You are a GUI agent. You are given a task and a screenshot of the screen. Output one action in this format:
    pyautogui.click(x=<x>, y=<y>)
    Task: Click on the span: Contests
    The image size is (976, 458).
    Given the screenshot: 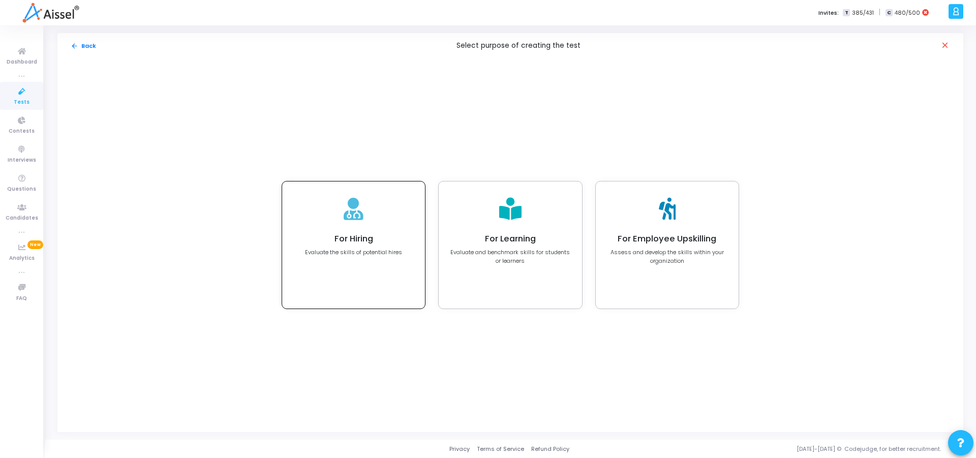 What is the action you would take?
    pyautogui.click(x=21, y=131)
    